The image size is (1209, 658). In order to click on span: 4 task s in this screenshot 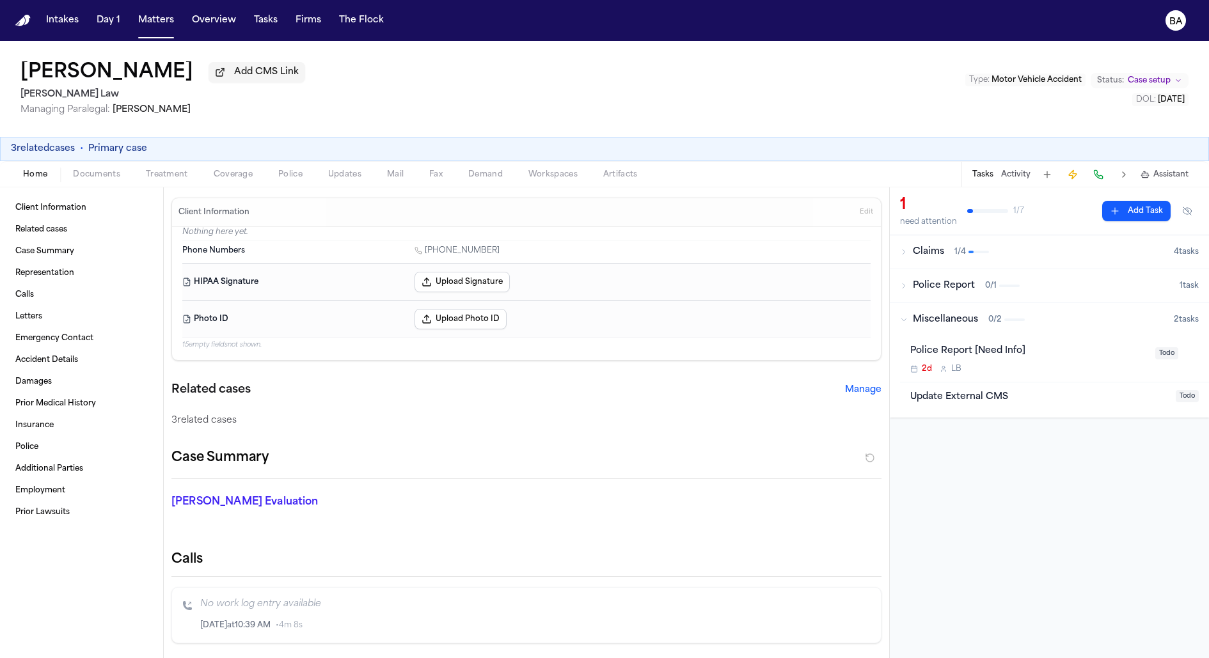, I will do `click(1186, 252)`.